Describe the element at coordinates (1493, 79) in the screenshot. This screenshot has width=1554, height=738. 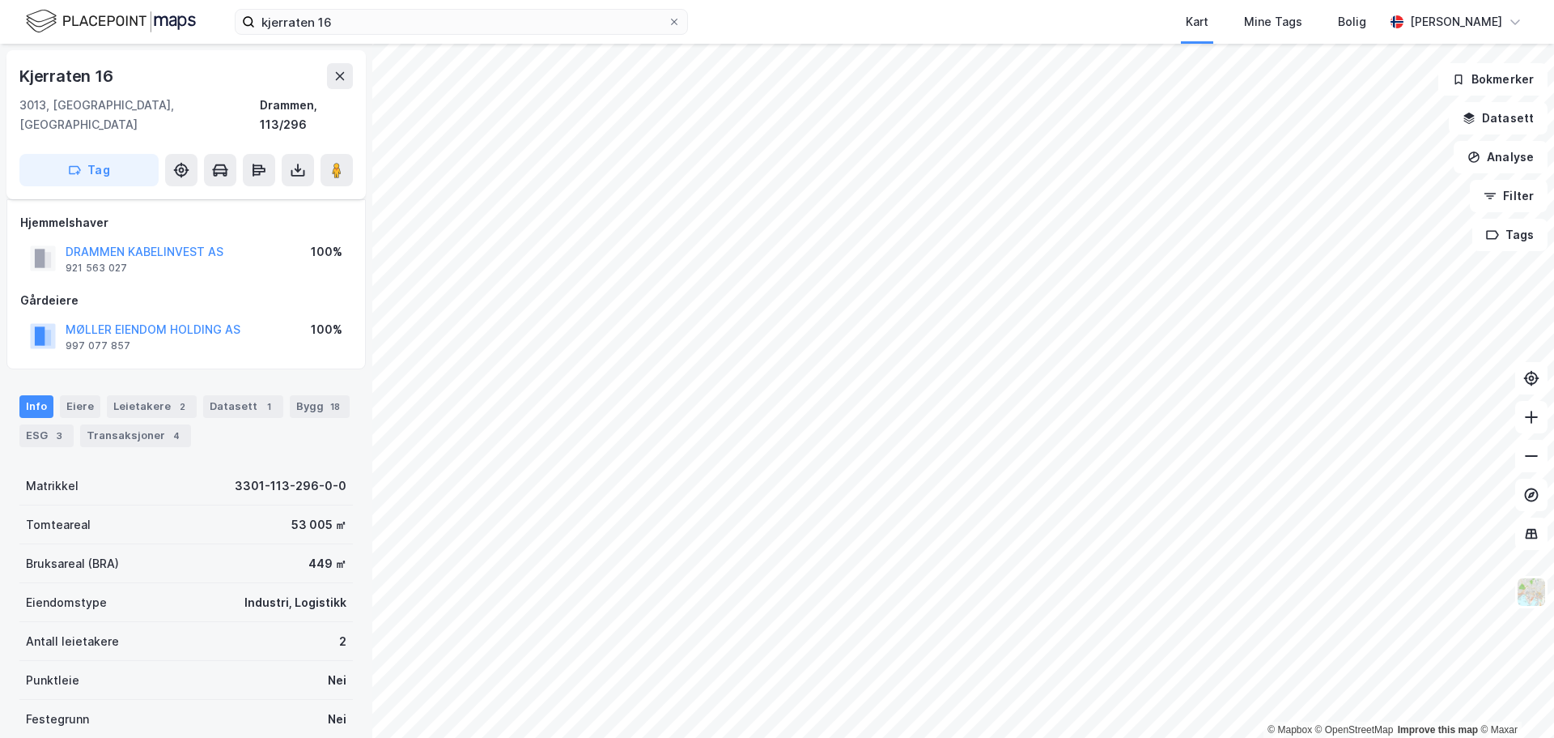
I see `button: Bokmerker` at that location.